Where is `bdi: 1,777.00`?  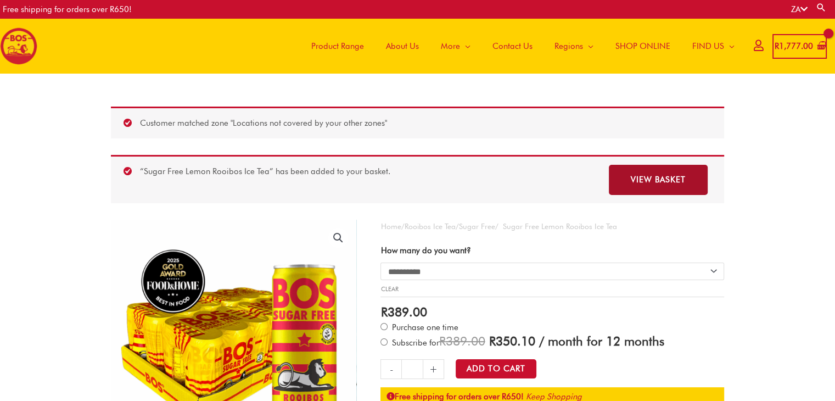
bdi: 1,777.00 is located at coordinates (794, 46).